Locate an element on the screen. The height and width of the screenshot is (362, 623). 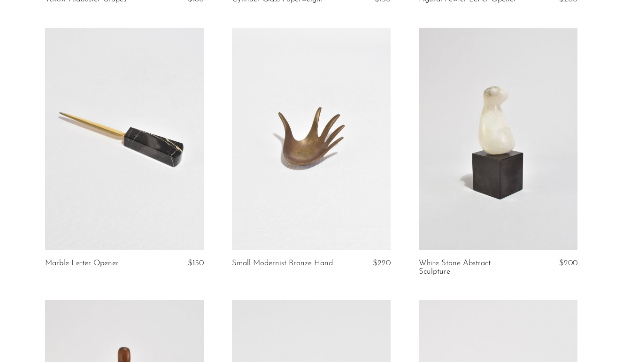
a: Marble Letter Opener is located at coordinates (82, 263).